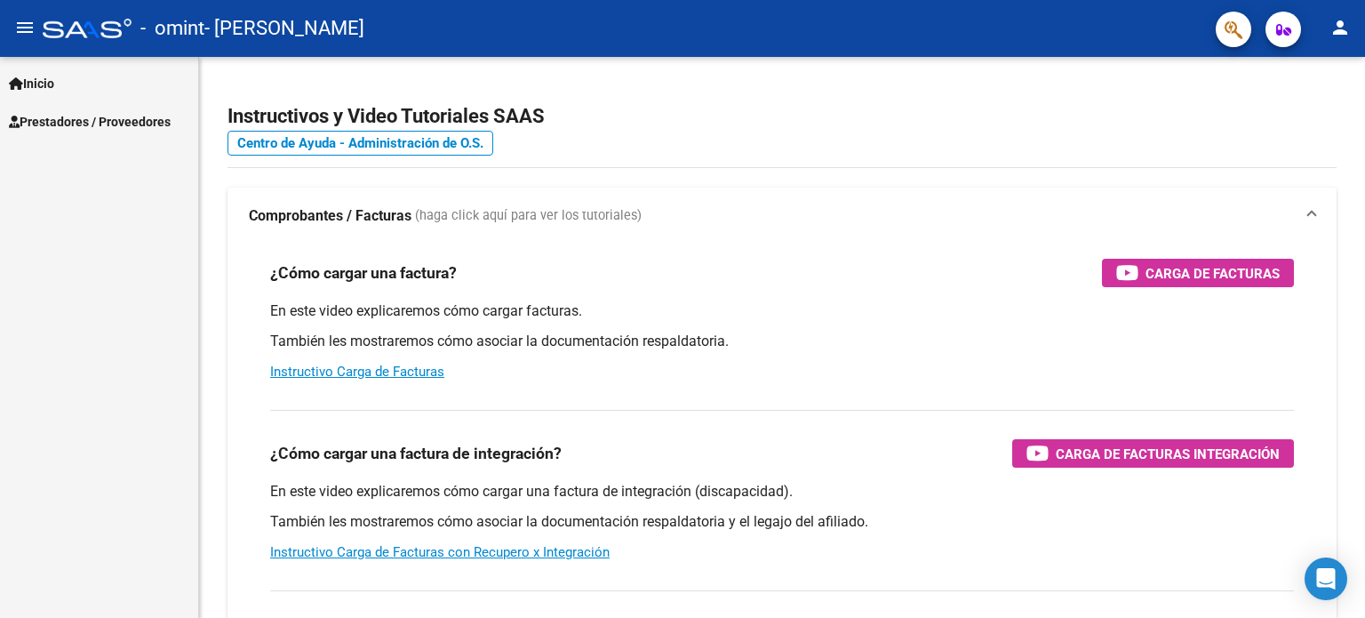 The width and height of the screenshot is (1365, 618). I want to click on button: Carga de Facturas Integración, so click(1153, 453).